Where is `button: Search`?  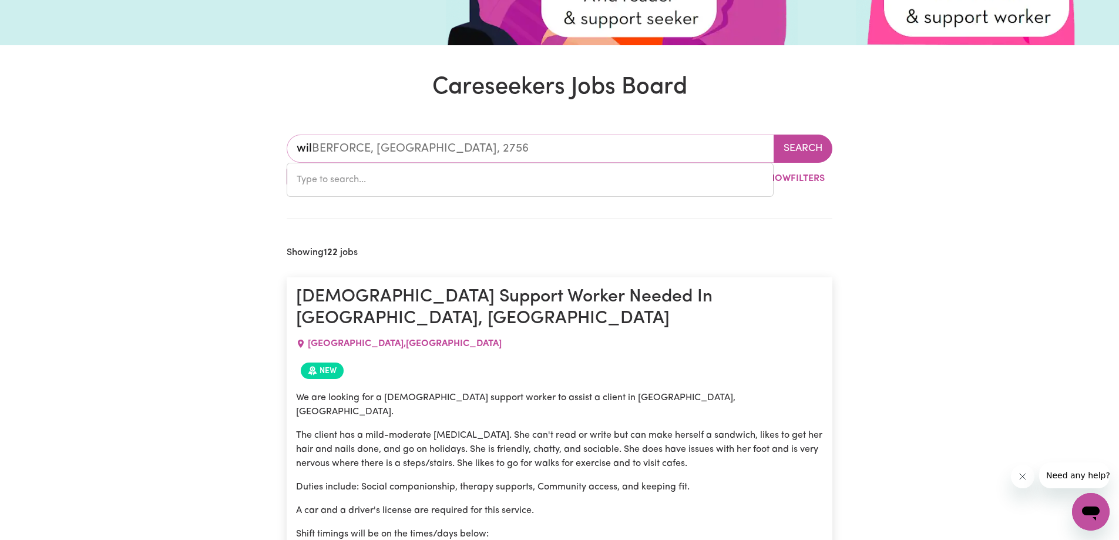 button: Search is located at coordinates (803, 149).